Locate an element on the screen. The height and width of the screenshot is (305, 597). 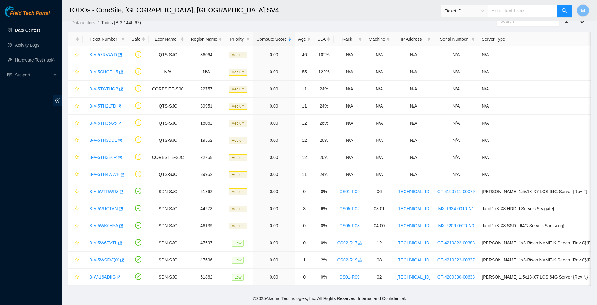
td: 55 is located at coordinates (305, 72).